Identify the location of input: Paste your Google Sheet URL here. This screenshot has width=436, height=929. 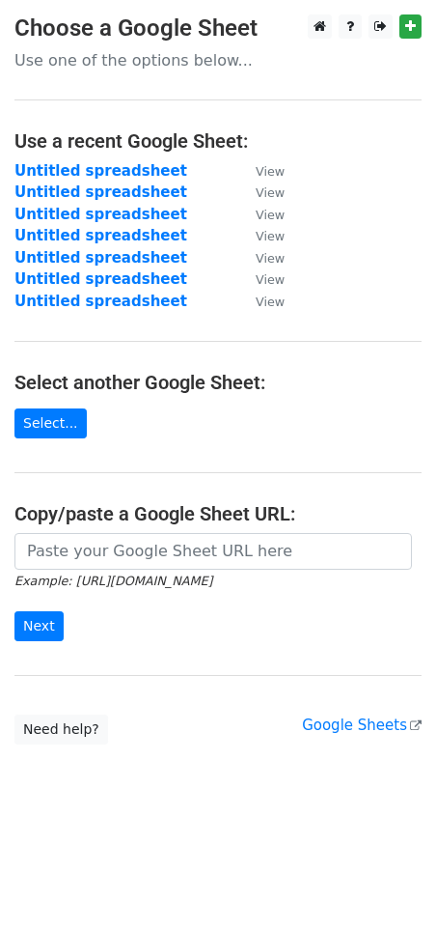
(213, 551).